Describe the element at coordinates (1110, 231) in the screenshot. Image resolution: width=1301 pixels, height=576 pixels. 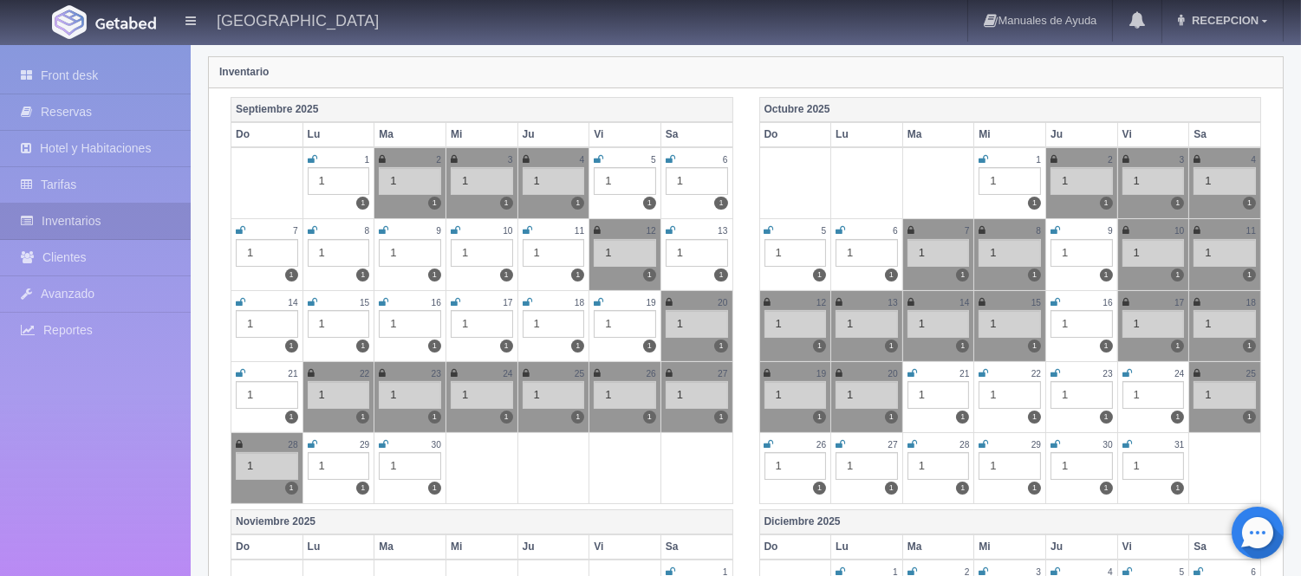
I see `small: 9` at that location.